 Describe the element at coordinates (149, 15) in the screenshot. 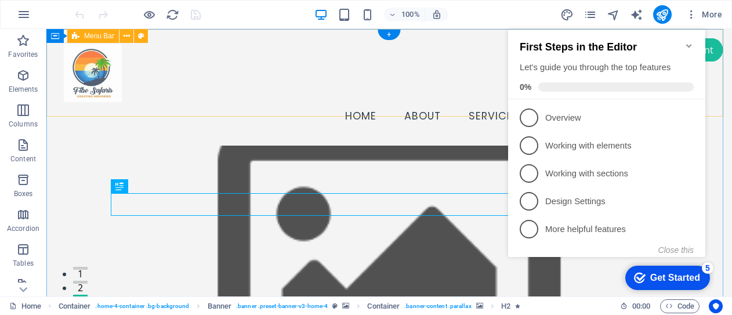

I see `button: Click here to leave preview mode and continue editing` at that location.